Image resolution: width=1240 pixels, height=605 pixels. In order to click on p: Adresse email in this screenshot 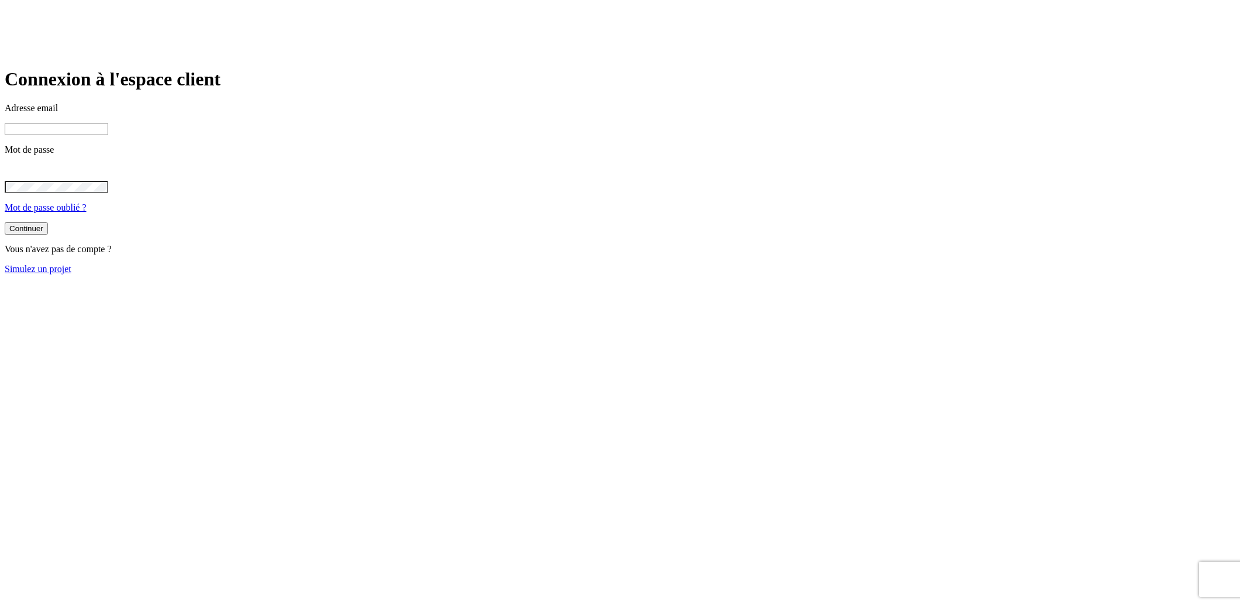, I will do `click(620, 108)`.